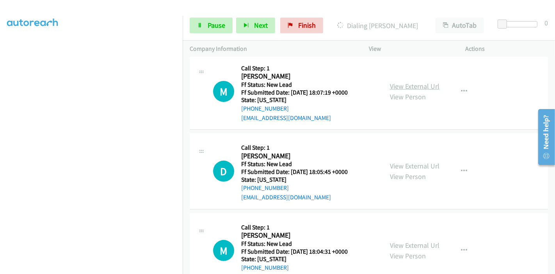  Describe the element at coordinates (261, 25) in the screenshot. I see `span: Next` at that location.